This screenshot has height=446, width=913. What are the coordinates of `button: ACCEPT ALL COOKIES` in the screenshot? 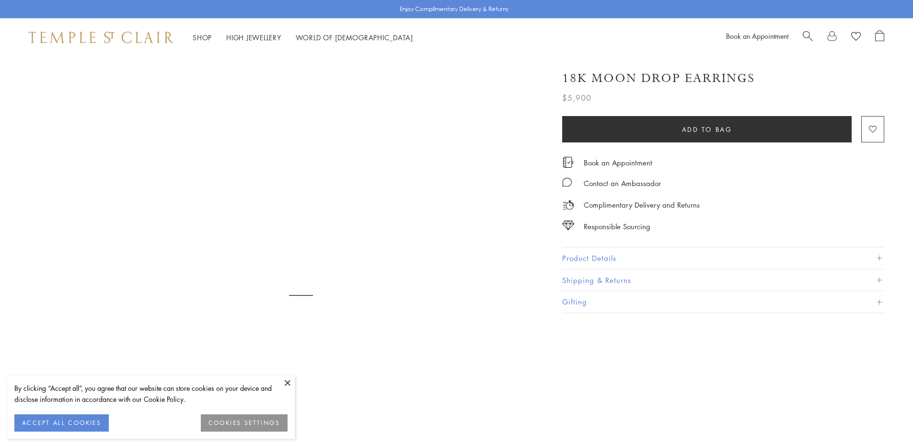 It's located at (61, 423).